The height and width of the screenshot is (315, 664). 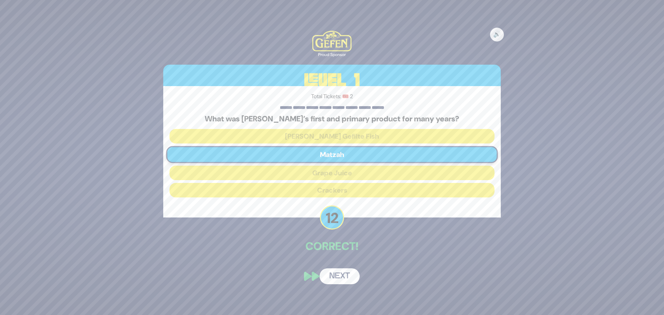 What do you see at coordinates (332, 80) in the screenshot?
I see `h3: Level 1` at bounding box center [332, 80].